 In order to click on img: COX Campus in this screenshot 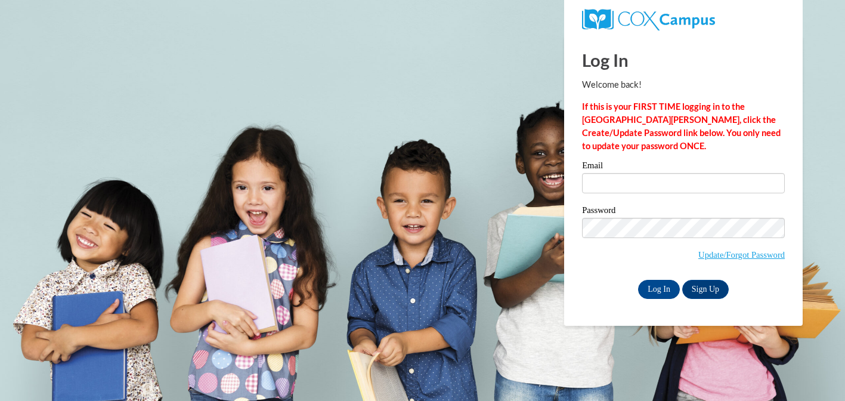, I will do `click(648, 20)`.